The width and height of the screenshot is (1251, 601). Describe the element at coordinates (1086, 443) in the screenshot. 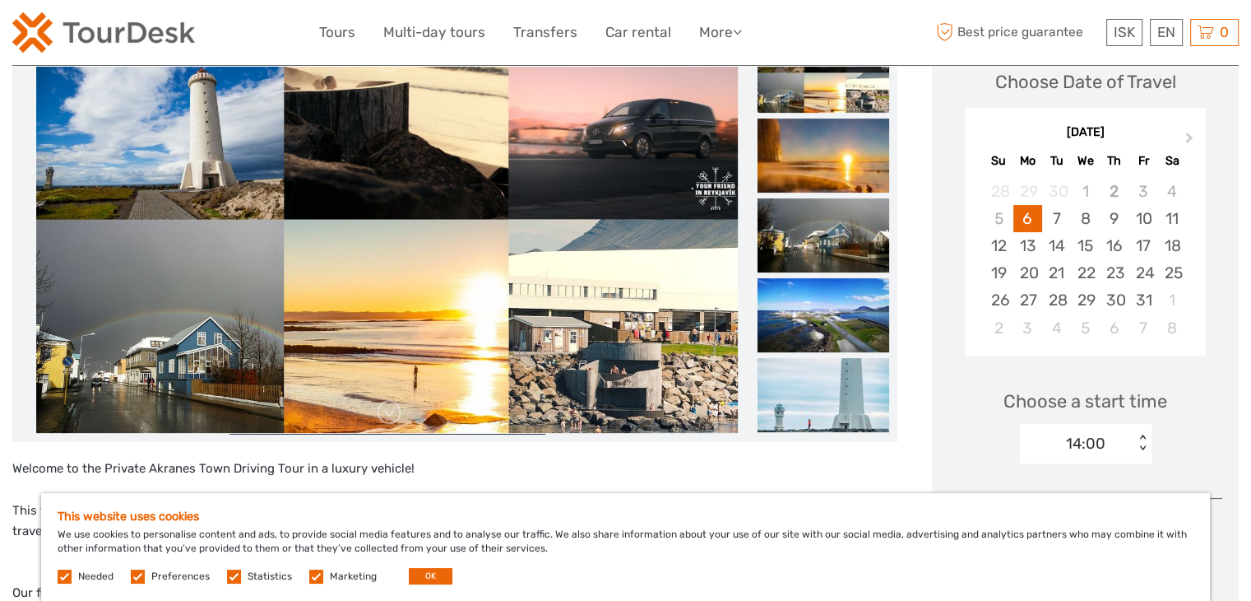

I see `div: 14:00` at that location.